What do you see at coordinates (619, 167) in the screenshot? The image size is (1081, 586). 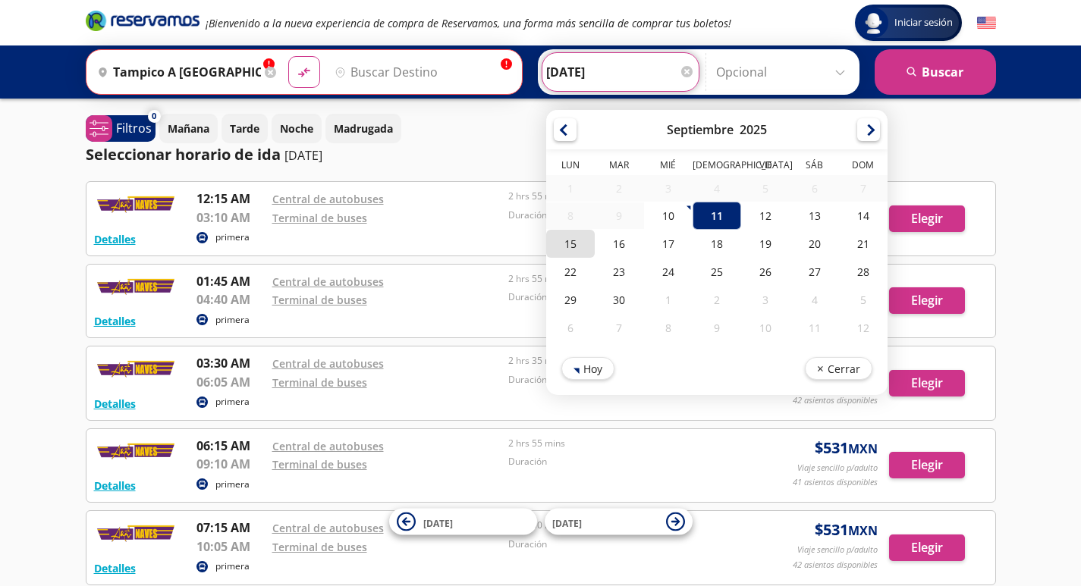 I see `th: Martes` at bounding box center [619, 167].